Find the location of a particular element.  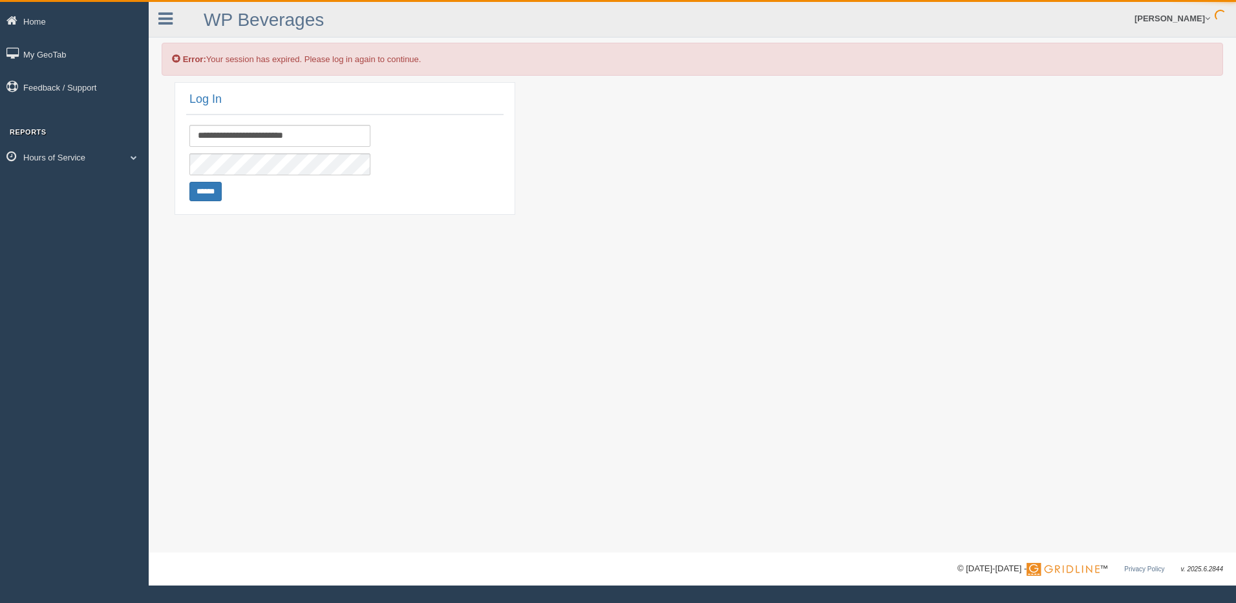

span: v. 2025.6.2844 is located at coordinates (1202, 568).